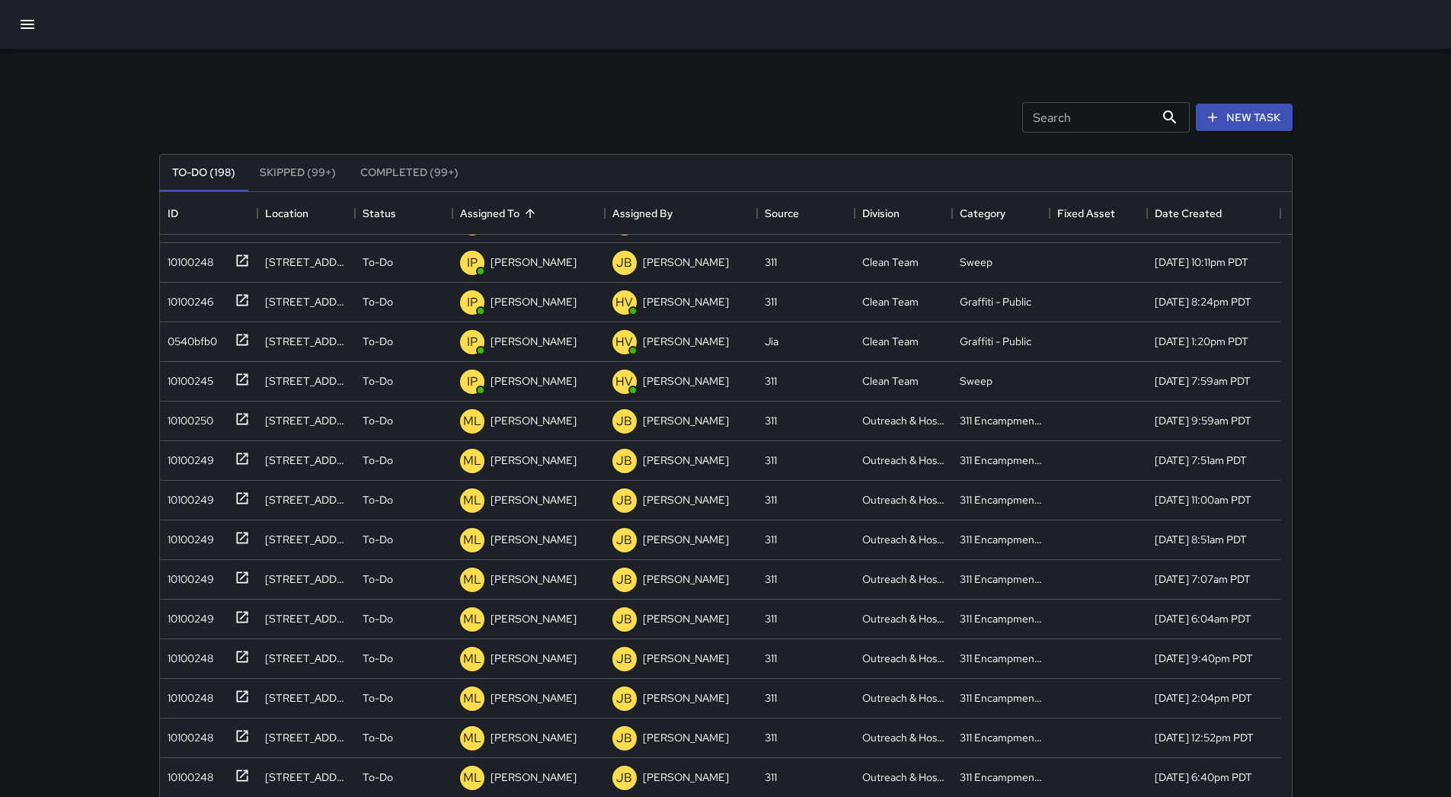 This screenshot has height=797, width=1451. Describe the element at coordinates (298, 173) in the screenshot. I see `button: Skipped (99+)` at that location.